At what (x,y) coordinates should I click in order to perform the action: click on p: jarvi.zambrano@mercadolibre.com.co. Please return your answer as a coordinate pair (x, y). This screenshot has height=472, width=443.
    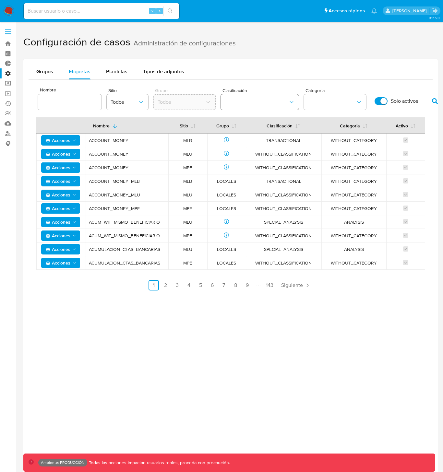
    Looking at the image, I should click on (411, 11).